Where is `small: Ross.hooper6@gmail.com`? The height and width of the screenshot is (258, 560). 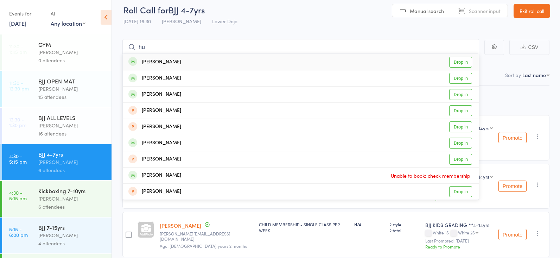
small: Ross.hooper6@gmail.com is located at coordinates (206, 236).